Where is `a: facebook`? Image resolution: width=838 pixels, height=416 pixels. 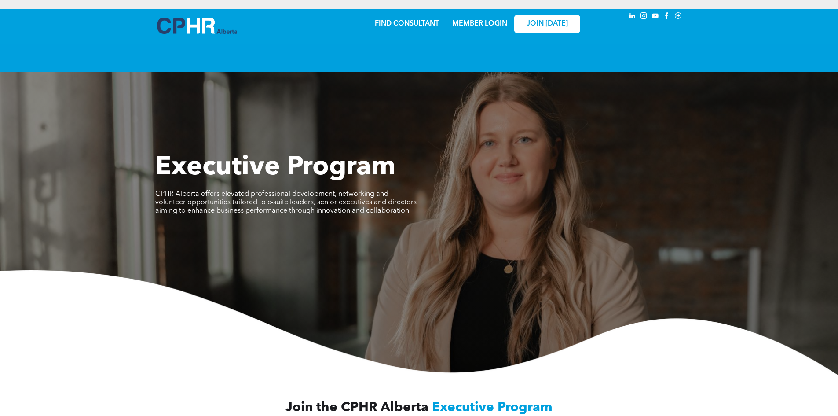
a: facebook is located at coordinates (667, 17).